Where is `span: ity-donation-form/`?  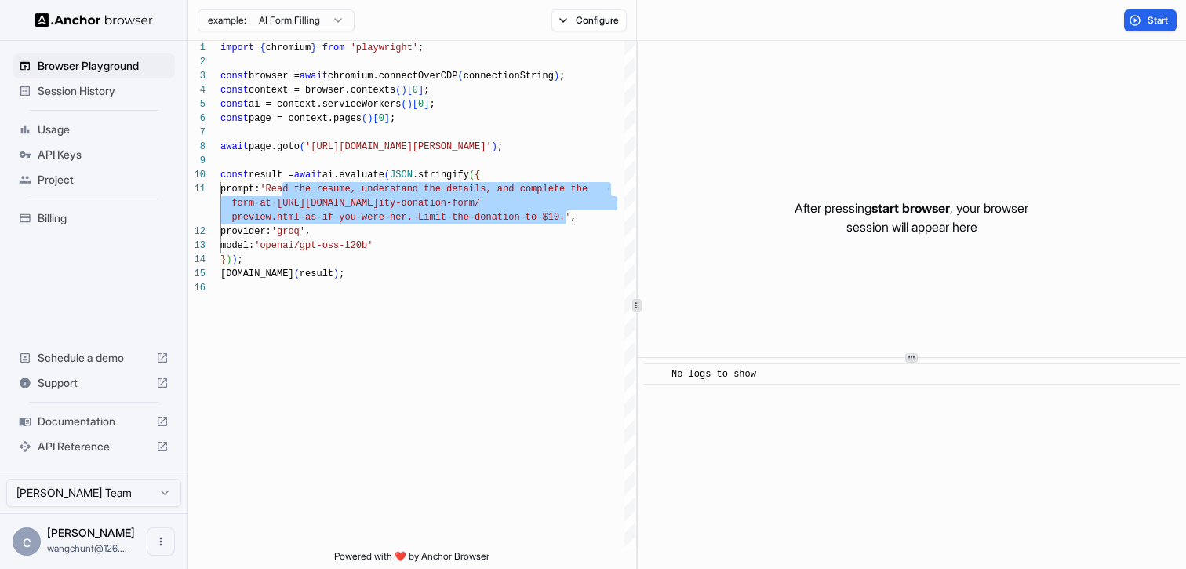 span: ity-donation-form/ is located at coordinates (430, 203).